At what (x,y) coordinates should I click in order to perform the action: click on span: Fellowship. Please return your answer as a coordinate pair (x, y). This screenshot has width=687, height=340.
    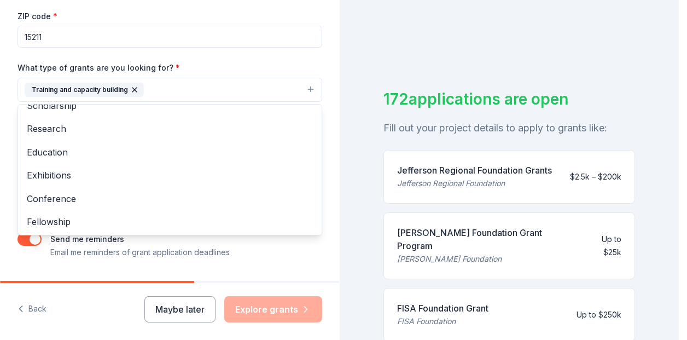
    Looking at the image, I should click on (170, 222).